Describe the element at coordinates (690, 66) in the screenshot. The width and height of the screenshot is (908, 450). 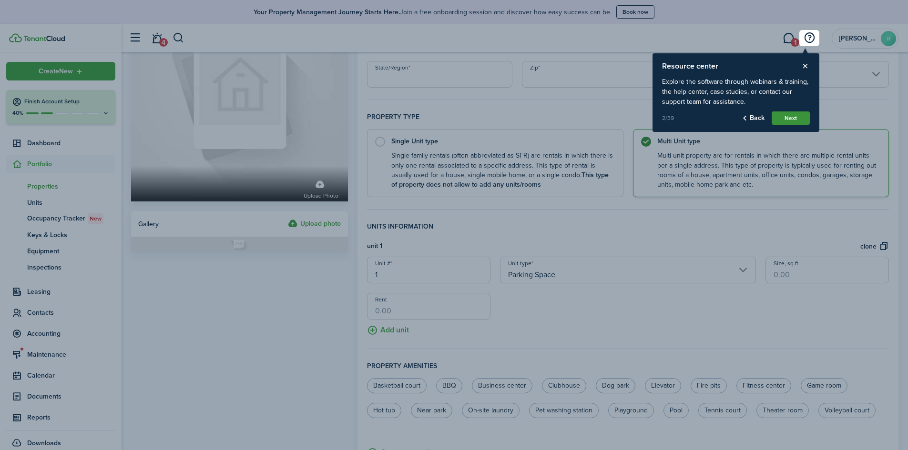
I see `product-tour-step-title: Resource center` at that location.